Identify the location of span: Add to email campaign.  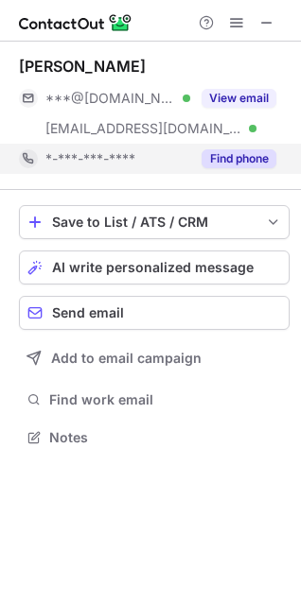
(126, 358).